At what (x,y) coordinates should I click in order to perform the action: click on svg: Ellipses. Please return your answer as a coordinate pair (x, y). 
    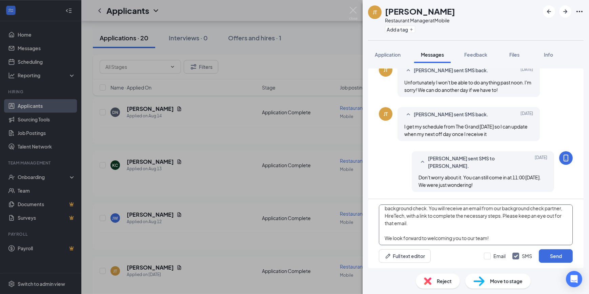
    Looking at the image, I should click on (580, 12).